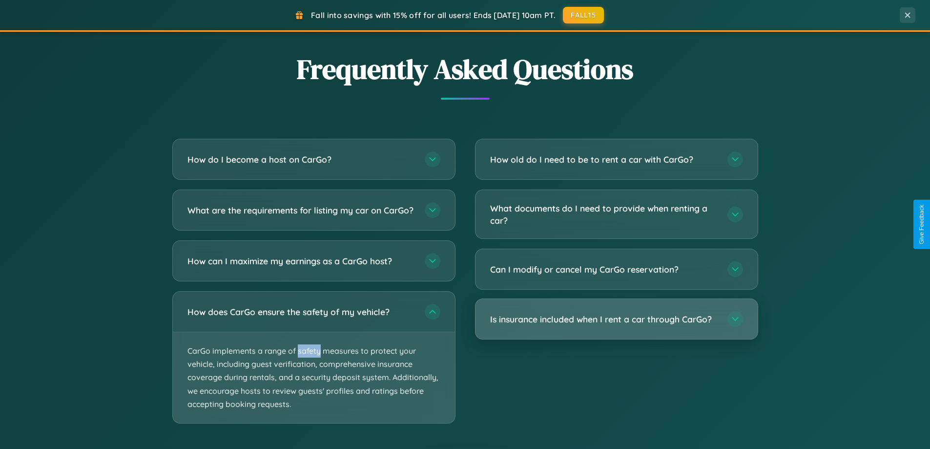 This screenshot has width=930, height=449. What do you see at coordinates (314, 377) in the screenshot?
I see `p: CarGo implements a range of safety measures to protect your vehicle, including guest verification...` at bounding box center [314, 377].